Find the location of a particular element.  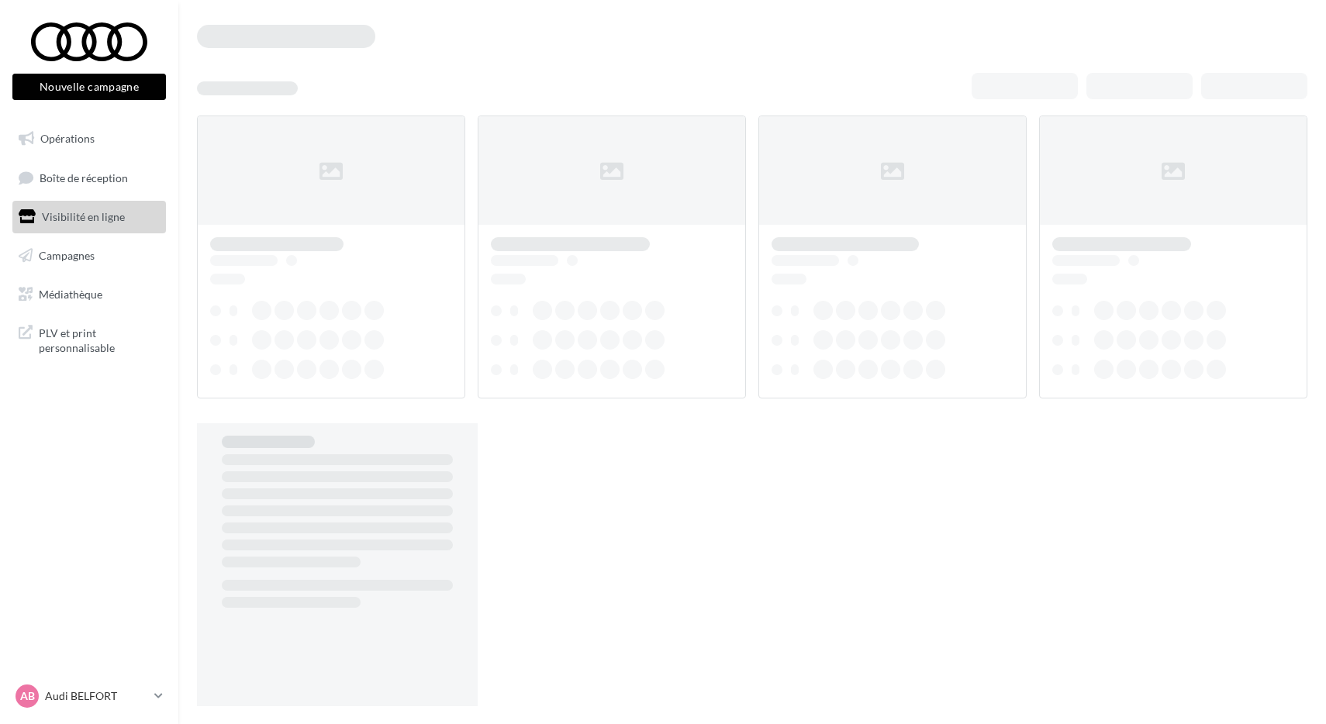

span: AB is located at coordinates (27, 696).